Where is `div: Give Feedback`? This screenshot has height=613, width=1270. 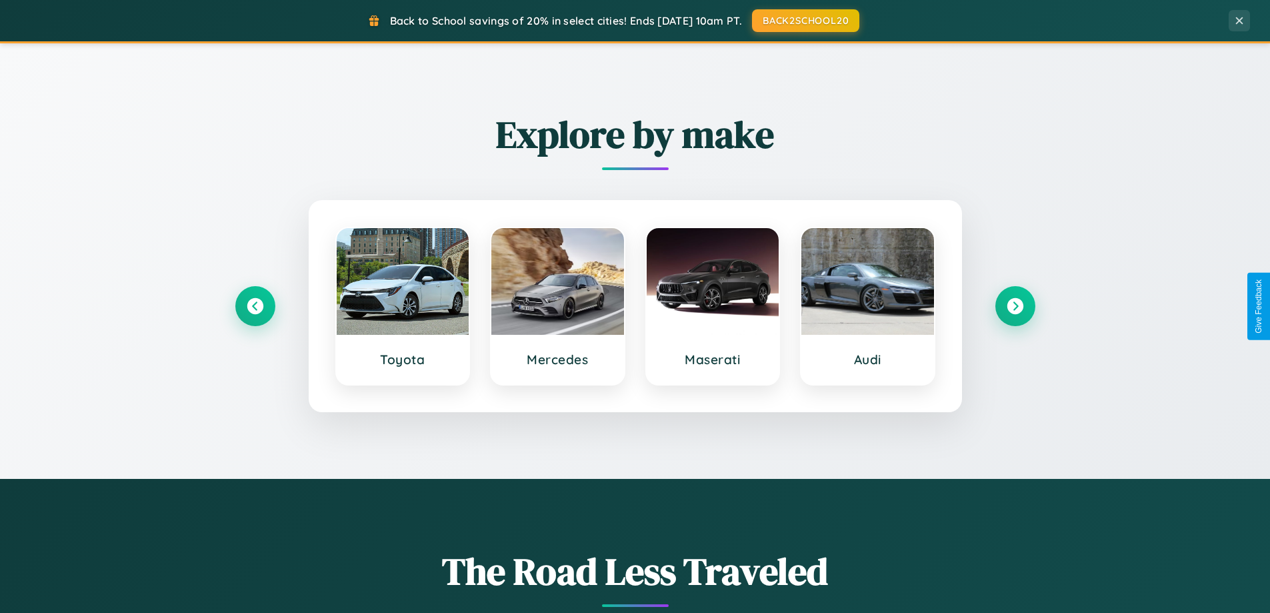 div: Give Feedback is located at coordinates (1259, 306).